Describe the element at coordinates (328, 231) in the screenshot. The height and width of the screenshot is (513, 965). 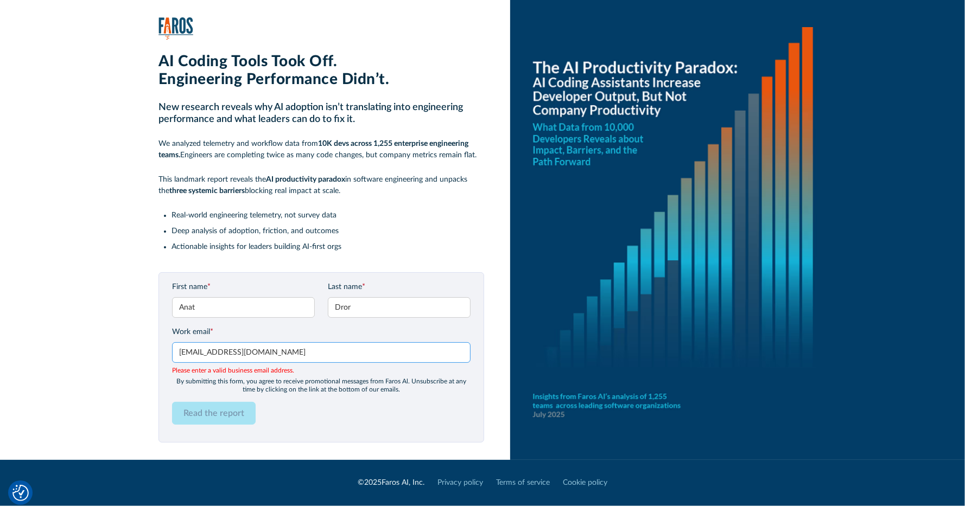
I see `li: Deep analysis of adoption, friction, and outcomes` at that location.